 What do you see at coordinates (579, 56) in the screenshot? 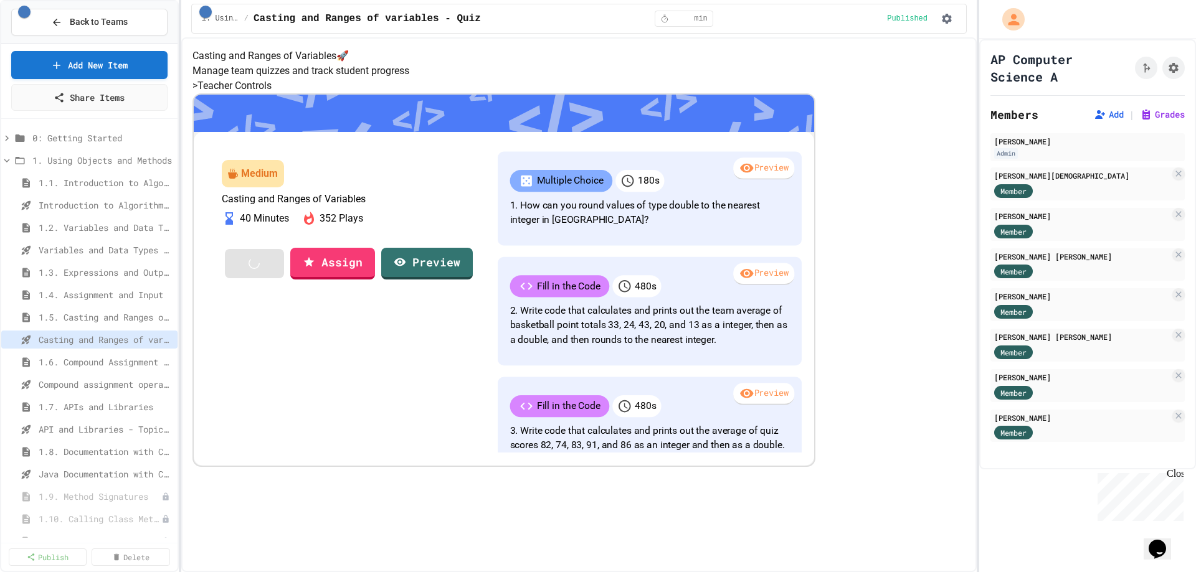
I see `h4: Casting and Ranges of Variables 🚀` at bounding box center [579, 56].